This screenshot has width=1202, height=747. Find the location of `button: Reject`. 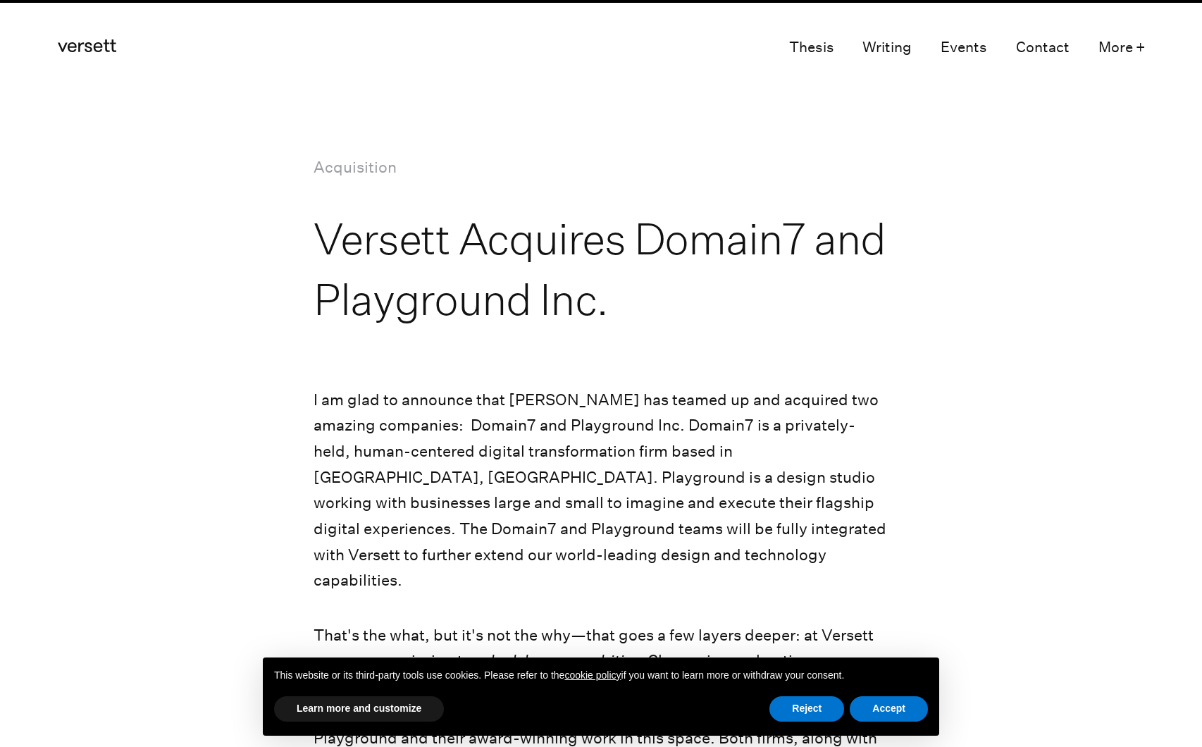

button: Reject is located at coordinates (806, 709).